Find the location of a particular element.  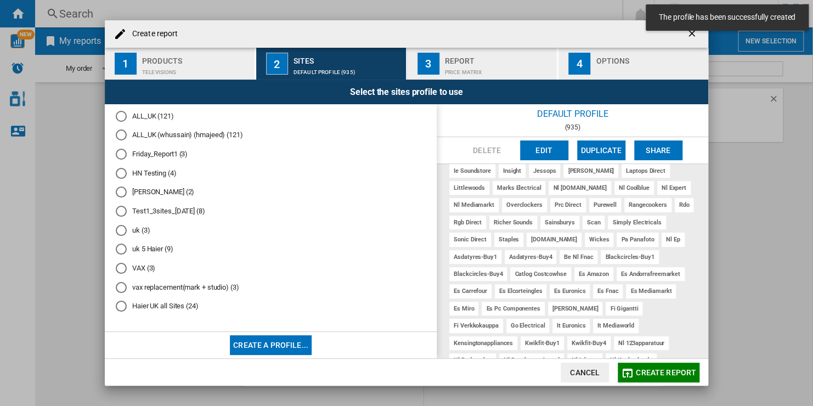

div: es amazon is located at coordinates (593, 274).